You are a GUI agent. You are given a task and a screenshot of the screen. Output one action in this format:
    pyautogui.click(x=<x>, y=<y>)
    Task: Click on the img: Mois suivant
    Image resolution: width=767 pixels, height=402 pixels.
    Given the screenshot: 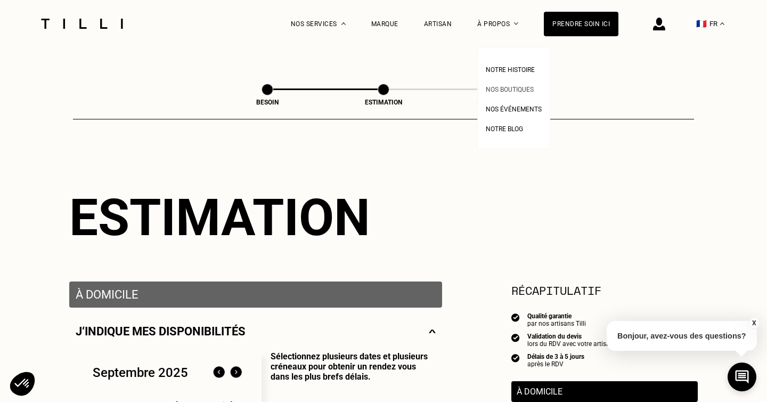 What is the action you would take?
    pyautogui.click(x=236, y=372)
    